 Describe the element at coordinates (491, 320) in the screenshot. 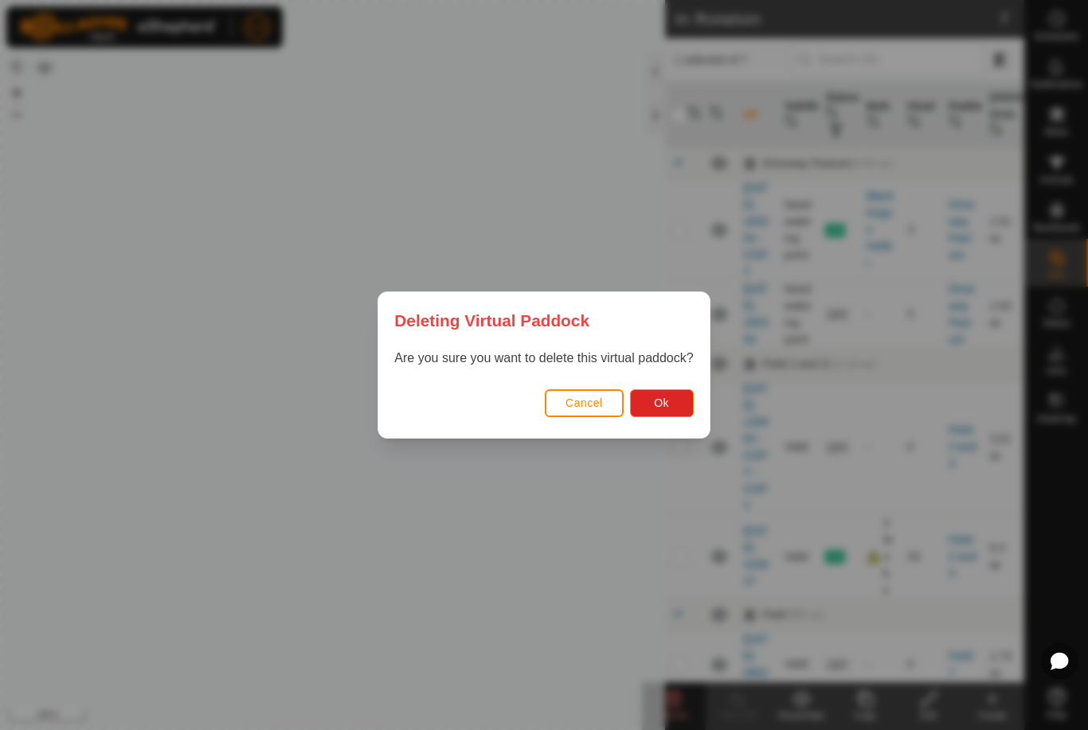

I see `span: Deleting Virtual Paddock` at that location.